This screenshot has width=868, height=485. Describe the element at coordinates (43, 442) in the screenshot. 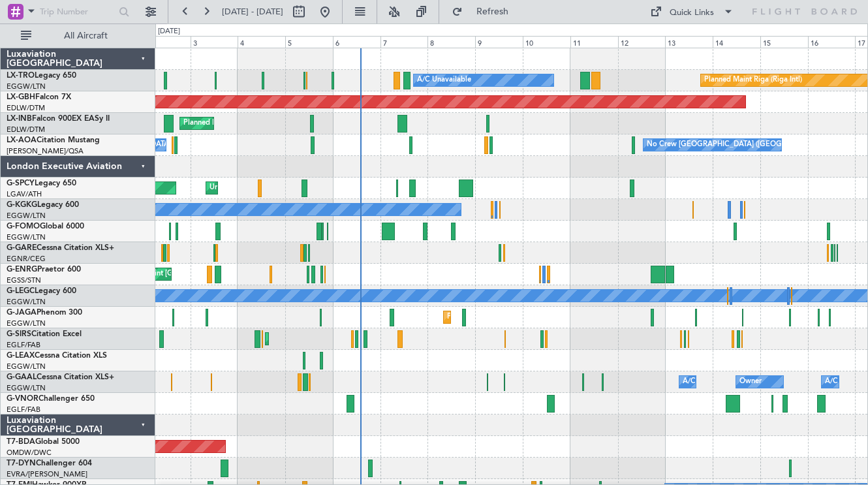

I see `a: T7-BDAGlobal 5000` at that location.